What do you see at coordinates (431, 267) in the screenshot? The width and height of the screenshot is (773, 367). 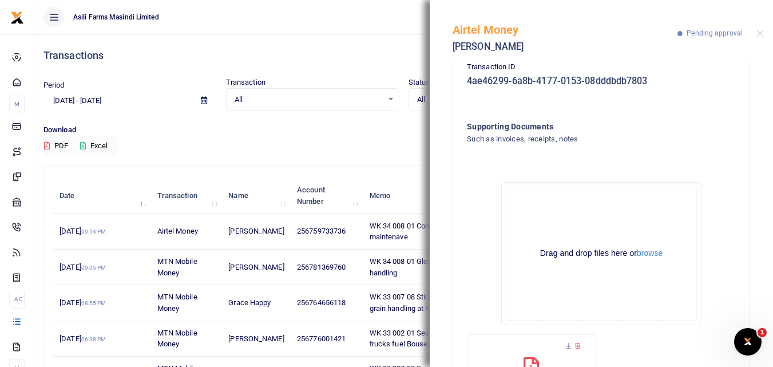 I see `span: WK 34 008 01 Gloves masks for grain handling` at bounding box center [431, 267].